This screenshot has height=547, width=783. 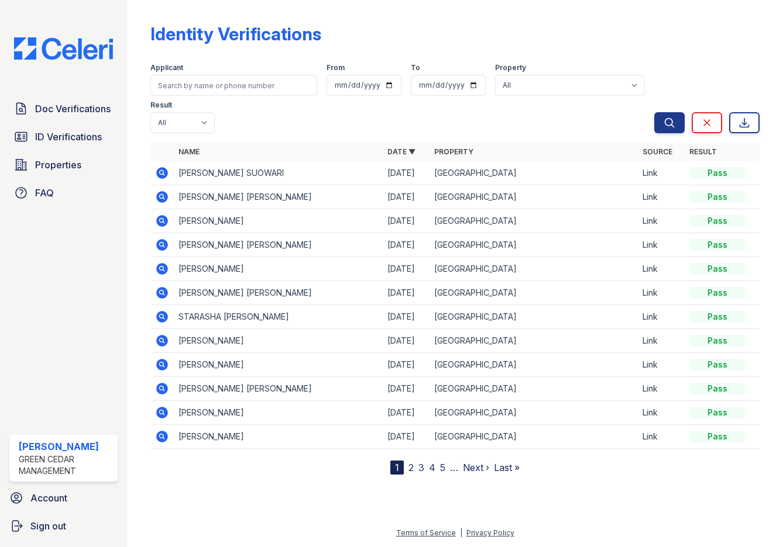 I want to click on a: 3, so click(x=421, y=468).